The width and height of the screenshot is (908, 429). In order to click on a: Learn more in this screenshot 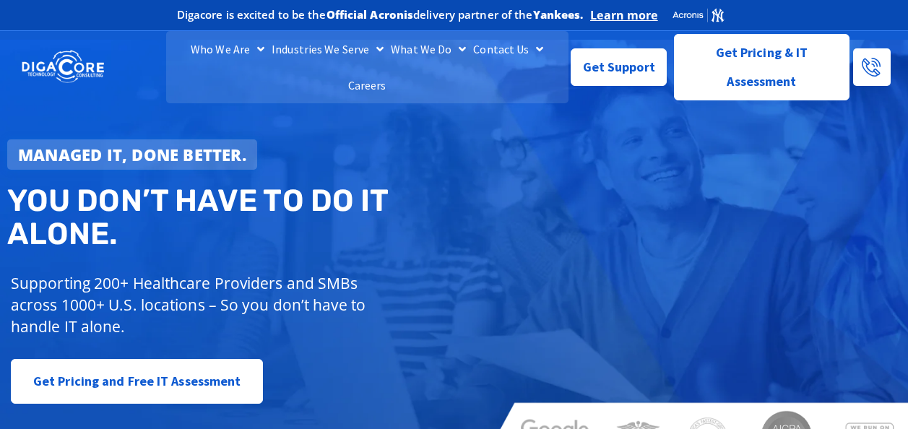, I will do `click(623, 15)`.